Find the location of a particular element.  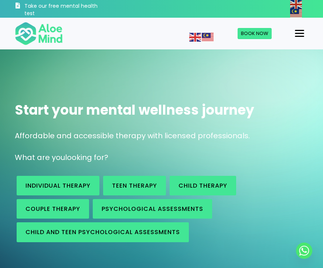

a: Child and Teen Psychological assessments is located at coordinates (103, 232).